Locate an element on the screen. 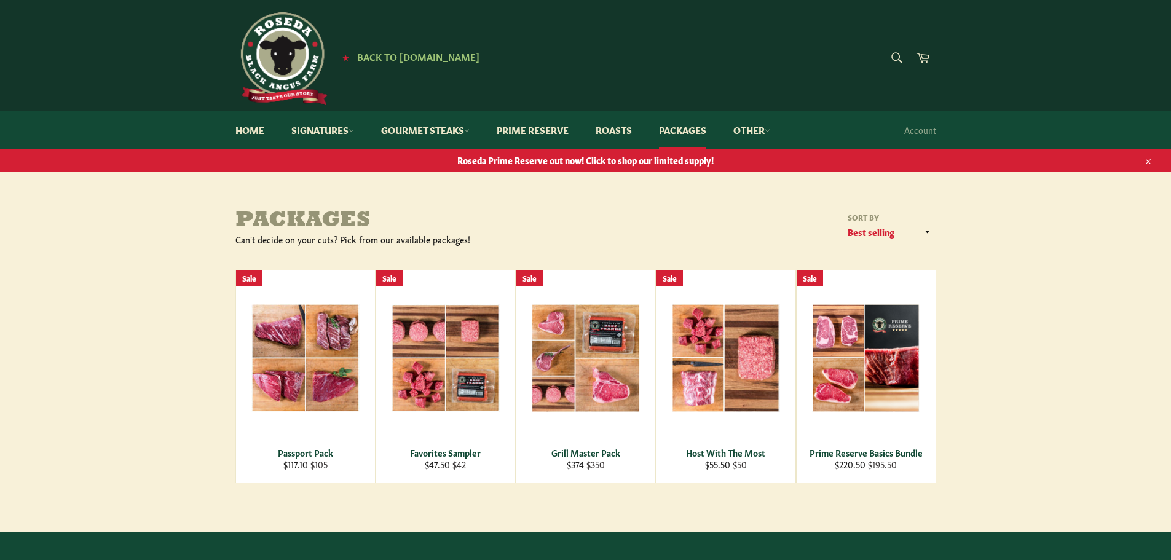 This screenshot has height=560, width=1171. div: Passport Pack is located at coordinates (305, 452).